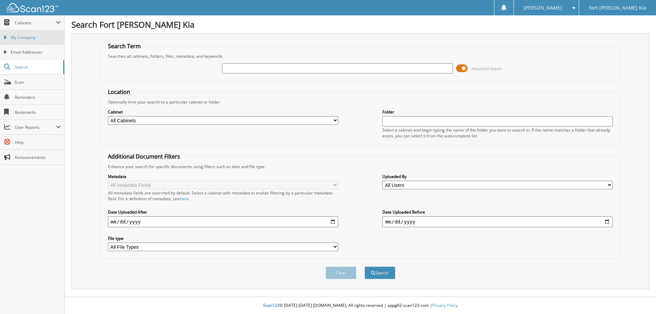  I want to click on span: Advanced Search, so click(487, 68).